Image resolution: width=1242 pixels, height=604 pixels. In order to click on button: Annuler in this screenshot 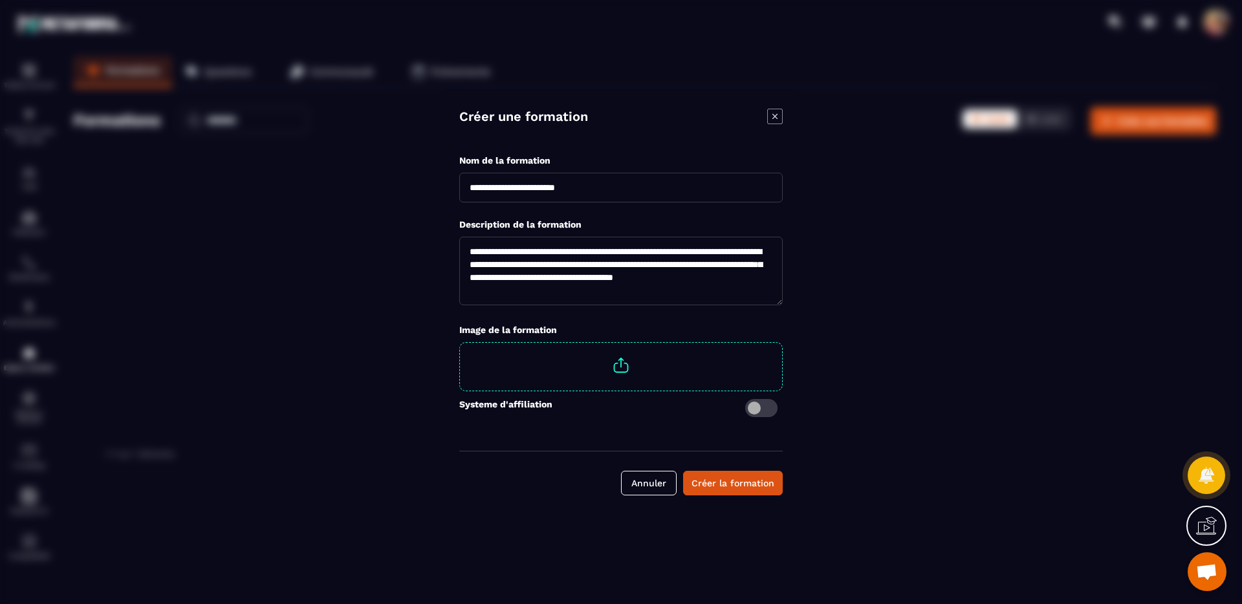, I will do `click(649, 483)`.